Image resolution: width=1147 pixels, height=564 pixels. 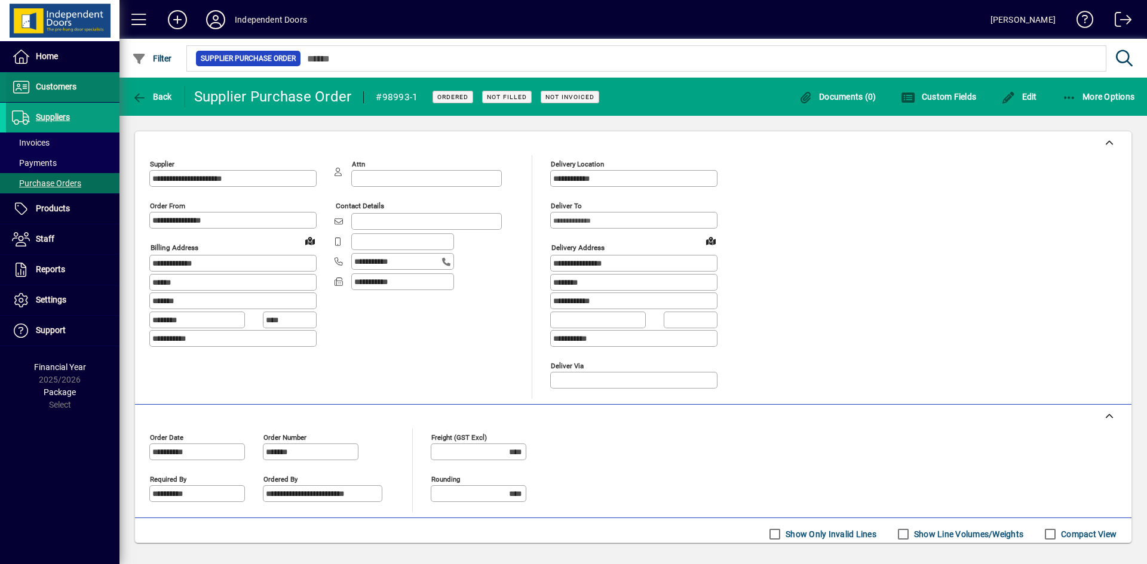 What do you see at coordinates (967, 535) in the screenshot?
I see `label: Show Line Volumes/Weights` at bounding box center [967, 535].